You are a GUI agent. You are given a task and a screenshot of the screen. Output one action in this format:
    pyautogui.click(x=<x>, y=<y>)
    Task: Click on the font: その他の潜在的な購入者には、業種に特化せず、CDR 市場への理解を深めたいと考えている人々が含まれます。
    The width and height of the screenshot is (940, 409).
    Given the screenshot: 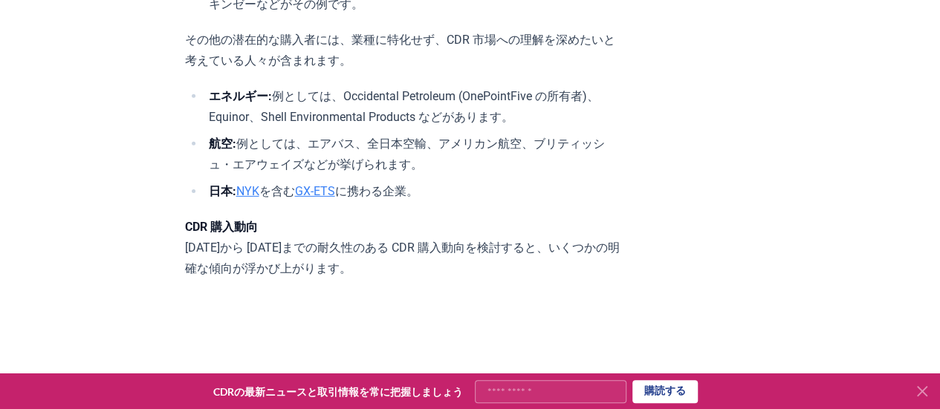 What is the action you would take?
    pyautogui.click(x=400, y=50)
    